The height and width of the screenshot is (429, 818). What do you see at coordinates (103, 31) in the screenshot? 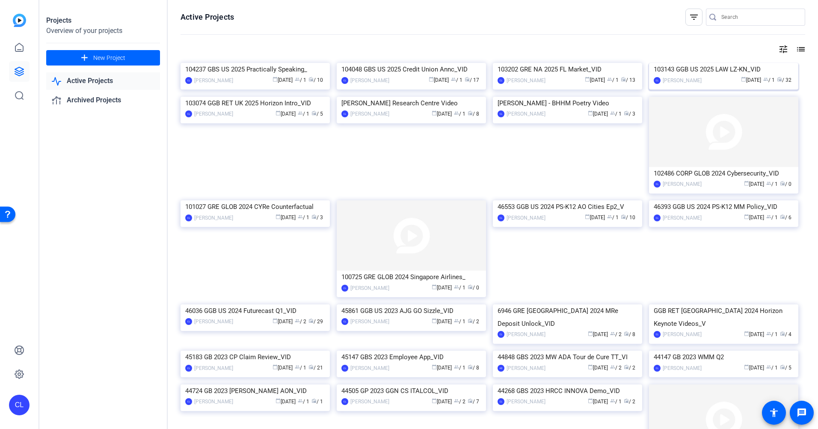
I see `div: Overview of your projects` at bounding box center [103, 31].